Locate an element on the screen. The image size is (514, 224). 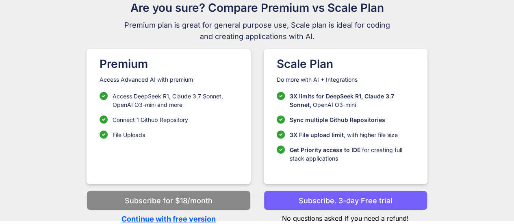
p: for creating full stack applications is located at coordinates (352, 154).